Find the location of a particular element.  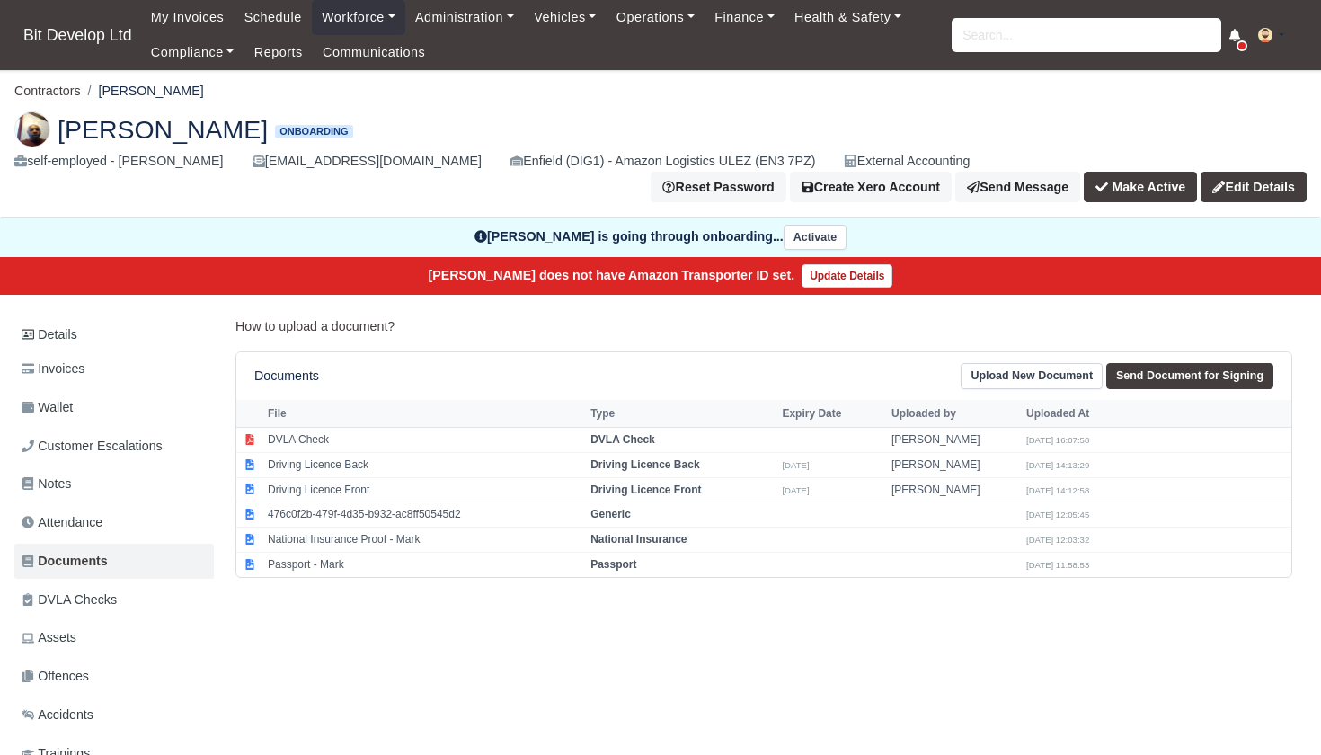

strong: Generic is located at coordinates (610, 514).